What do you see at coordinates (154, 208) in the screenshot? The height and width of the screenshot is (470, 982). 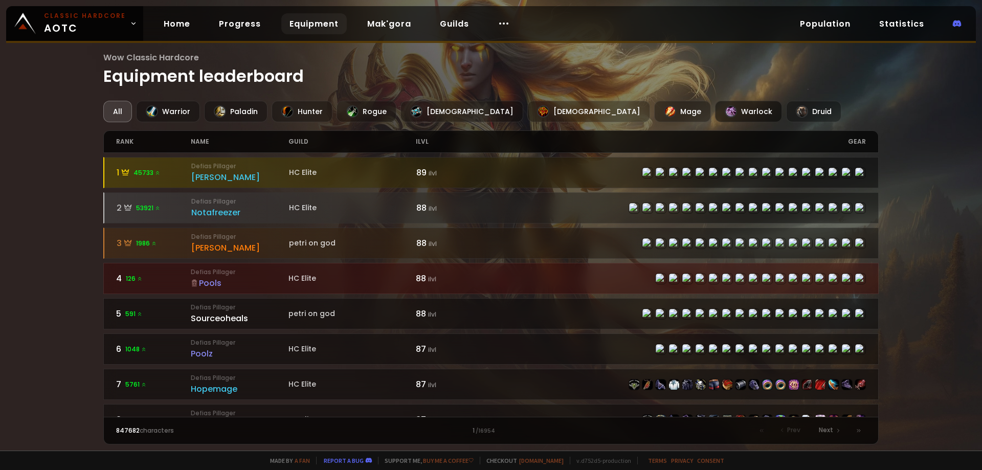 I see `div: 2` at bounding box center [154, 208].